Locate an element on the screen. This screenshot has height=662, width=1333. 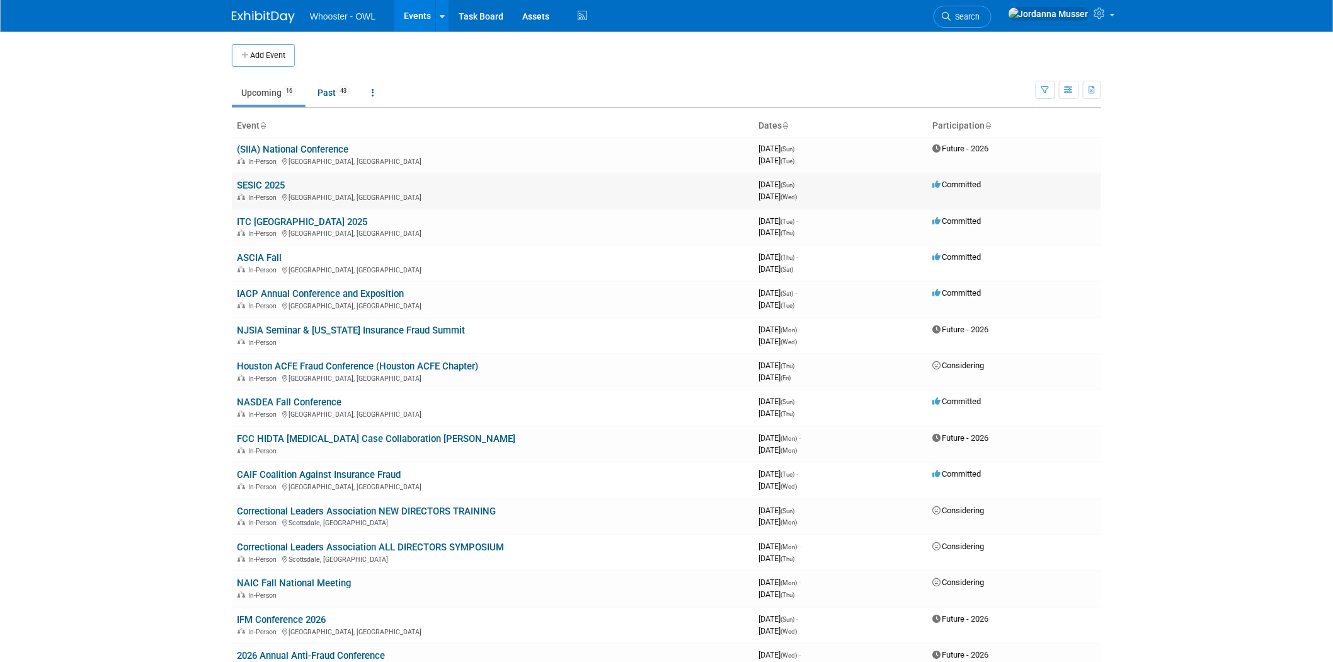
button: Add Event is located at coordinates (263, 55).